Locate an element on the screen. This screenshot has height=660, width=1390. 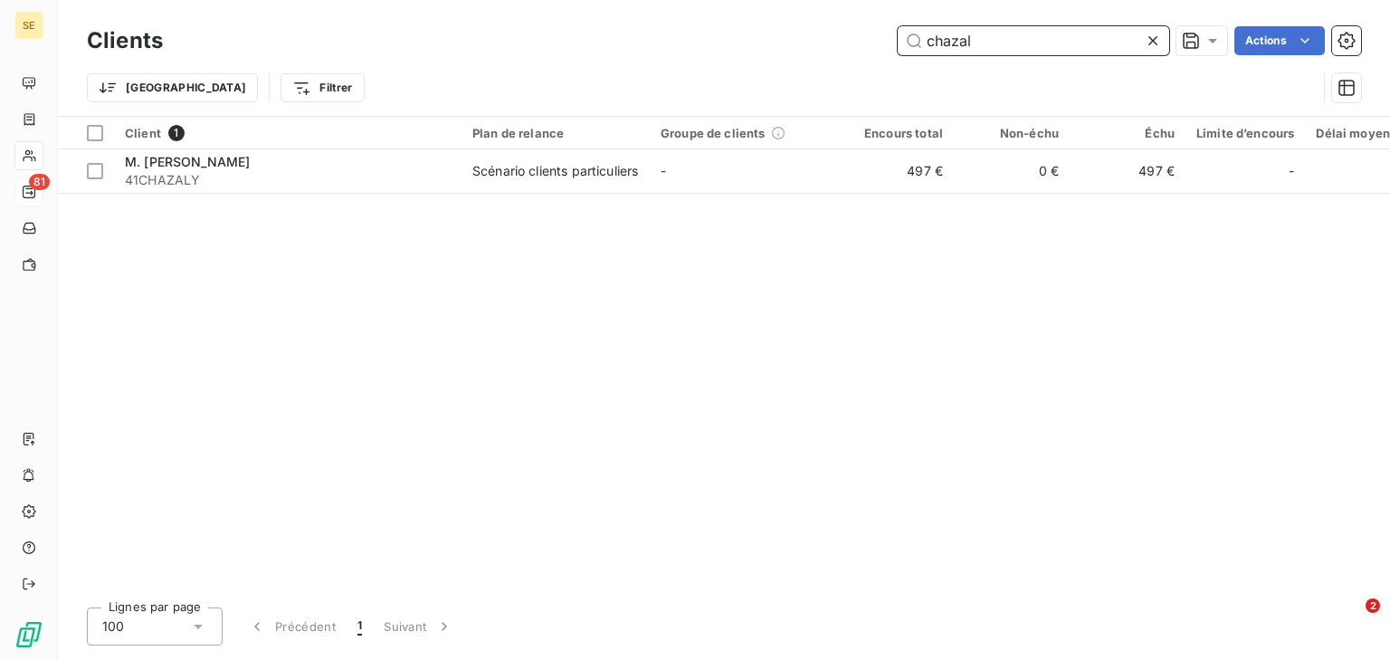
span: 100 is located at coordinates (113, 626).